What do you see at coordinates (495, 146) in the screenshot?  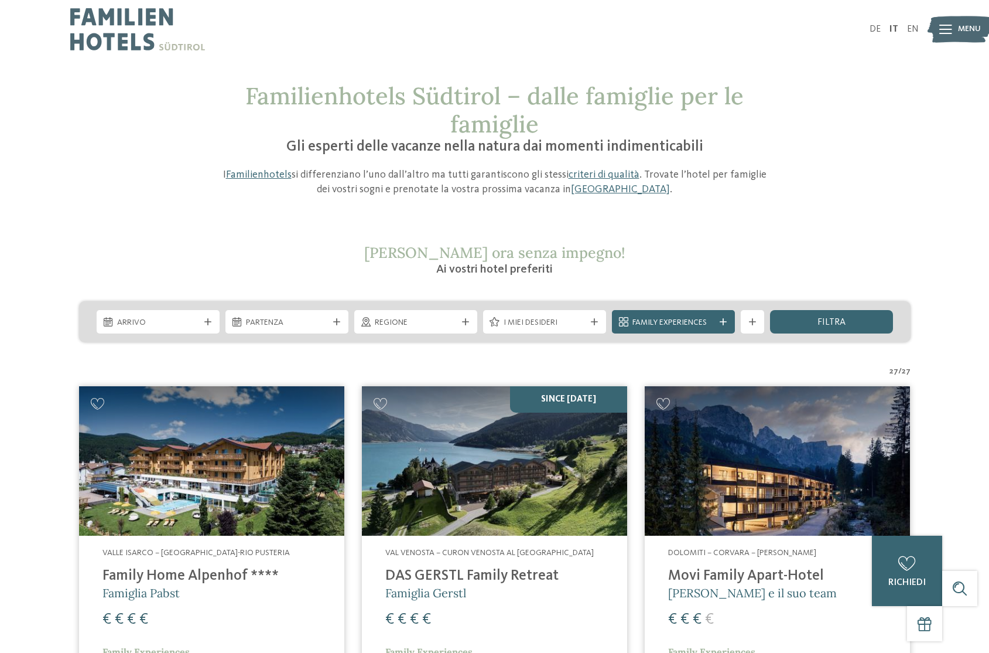 I see `span: Gli esperti delle vacanze nella natura dai momenti indimenticabili` at bounding box center [495, 146].